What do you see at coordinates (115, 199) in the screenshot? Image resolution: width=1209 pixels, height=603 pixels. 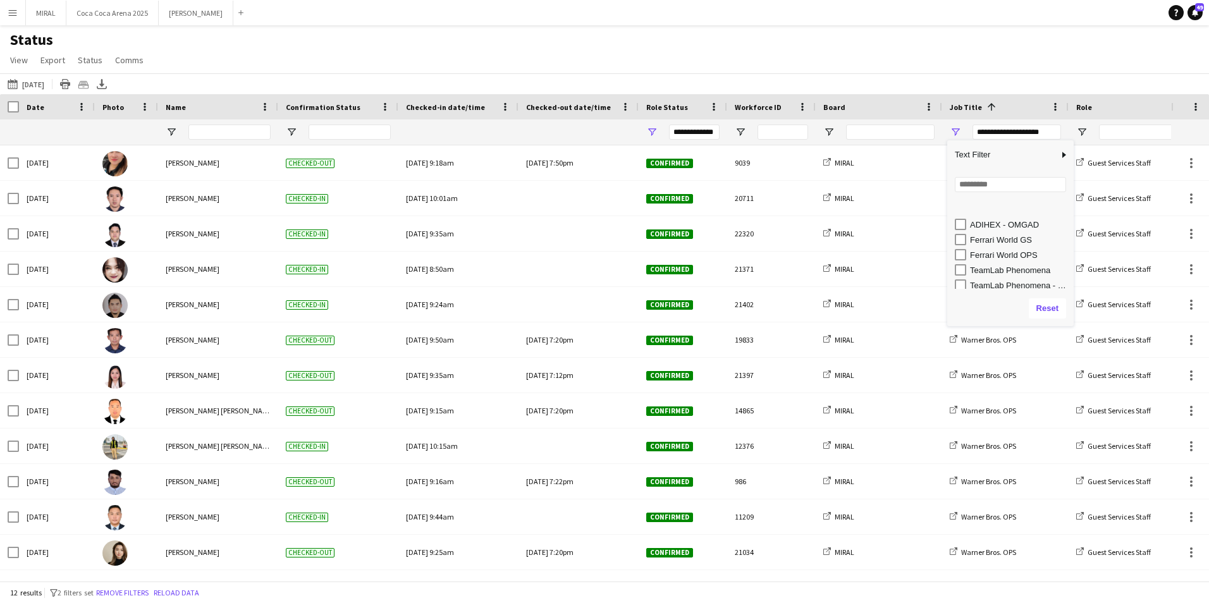 I see `img: Joerey De Castro` at bounding box center [115, 199].